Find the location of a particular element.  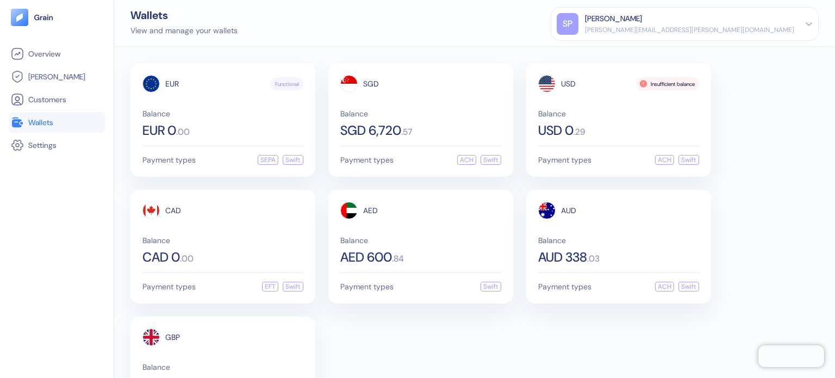

a: Overview is located at coordinates (57, 54).